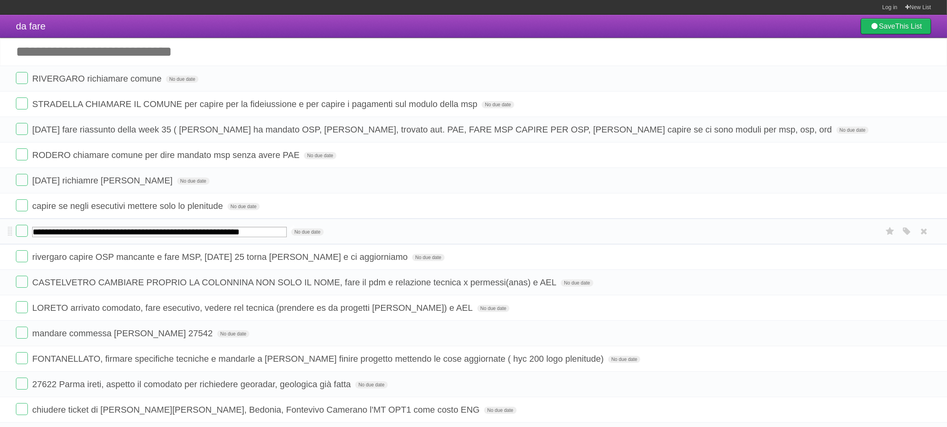  I want to click on span: LORETO arrivato comodato, fare esecutivo, vedere rel tecnica (prendere es da progetti [PERSON_NAM..., so click(253, 308).